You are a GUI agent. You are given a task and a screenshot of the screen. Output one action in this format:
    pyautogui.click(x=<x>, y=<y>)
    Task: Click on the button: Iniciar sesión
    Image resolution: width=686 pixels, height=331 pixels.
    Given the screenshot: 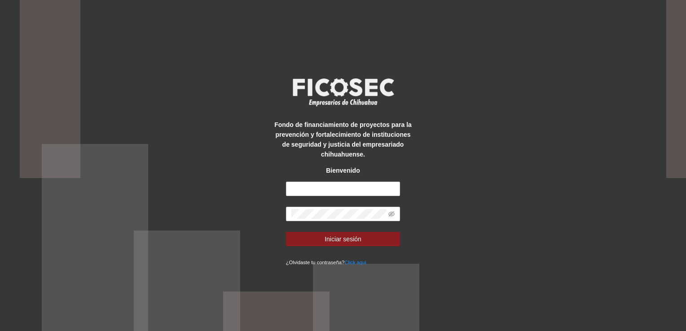 What is the action you would take?
    pyautogui.click(x=343, y=239)
    